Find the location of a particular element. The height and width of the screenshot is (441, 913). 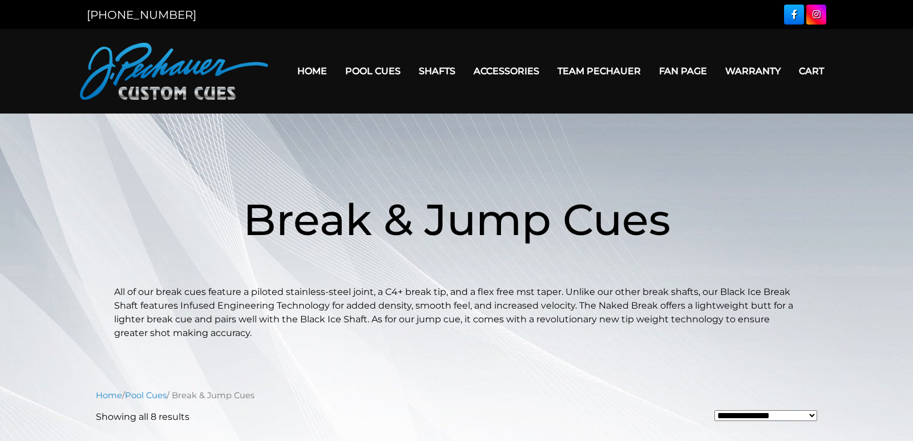

img: Pechauer Custom Cues is located at coordinates (174, 71).